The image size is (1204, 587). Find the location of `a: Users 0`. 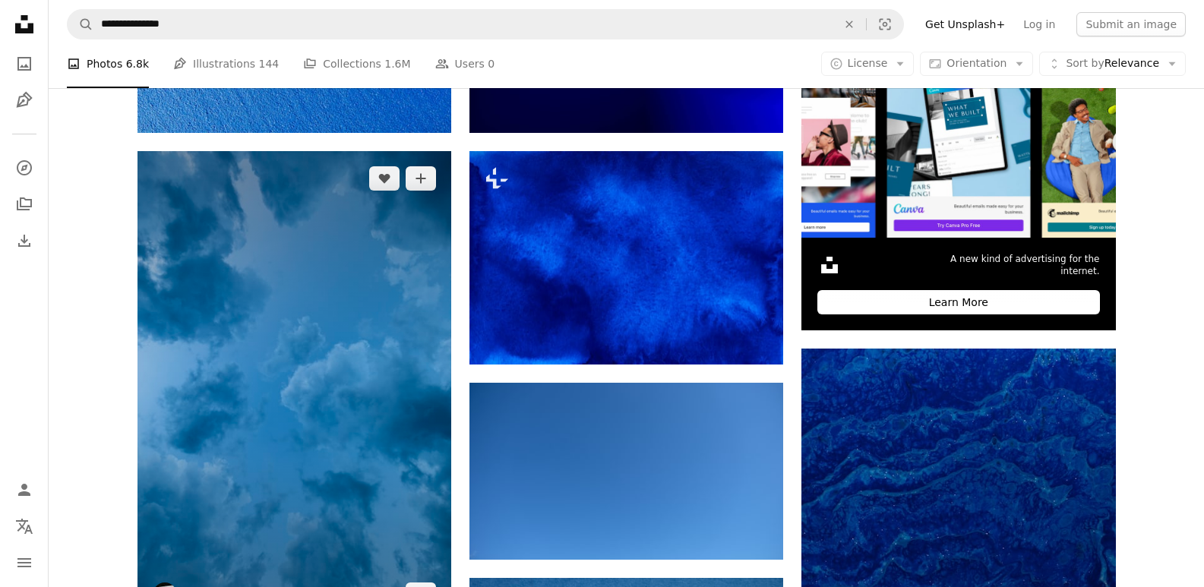

a: Users 0 is located at coordinates (465, 64).